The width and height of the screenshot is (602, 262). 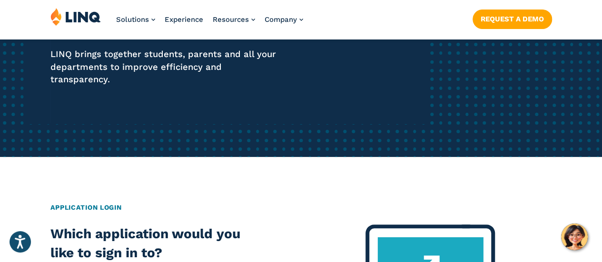 What do you see at coordinates (301, 208) in the screenshot?
I see `h2: Application Login` at bounding box center [301, 208].